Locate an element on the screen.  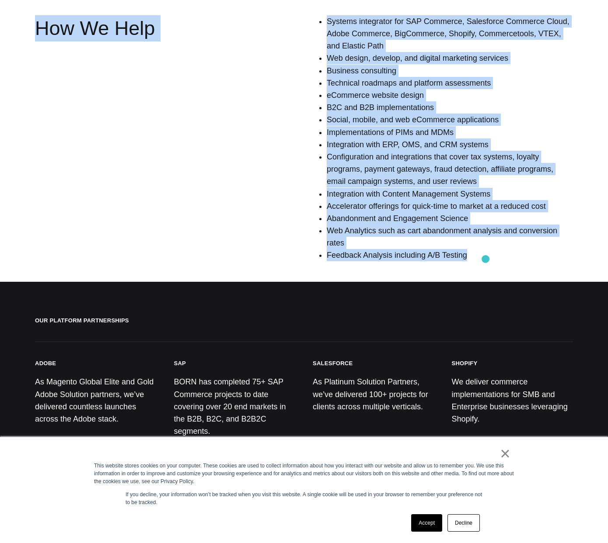
div: How We Help is located at coordinates (142, 140).